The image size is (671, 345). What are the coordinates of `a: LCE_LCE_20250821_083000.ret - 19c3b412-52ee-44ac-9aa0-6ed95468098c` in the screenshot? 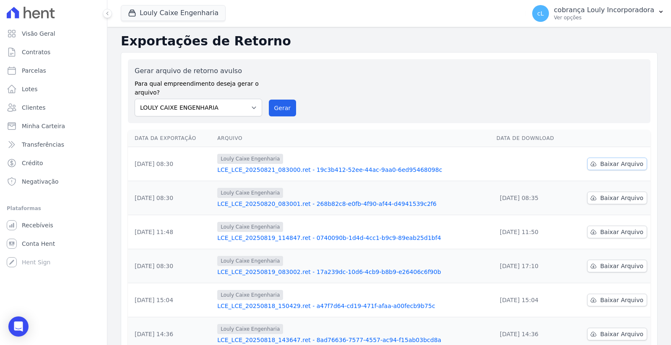 It's located at (354, 170).